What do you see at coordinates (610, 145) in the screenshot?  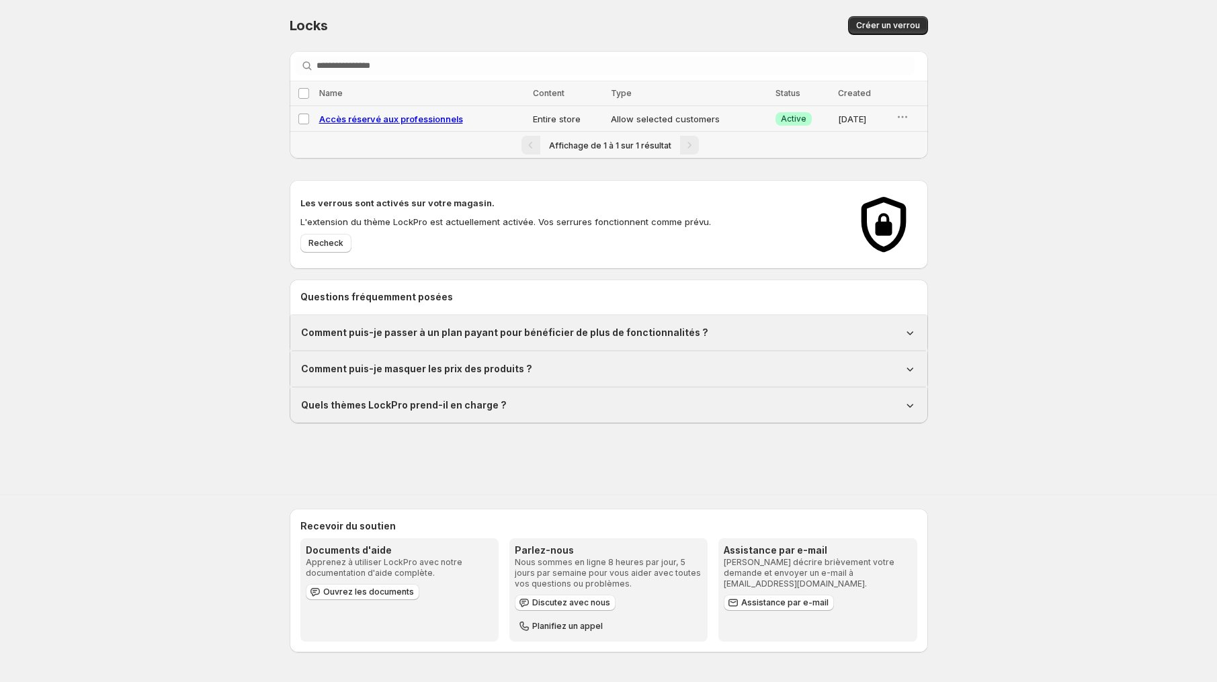 I see `span: Affichage de 1 à 1 sur 1 résultat` at bounding box center [610, 145].